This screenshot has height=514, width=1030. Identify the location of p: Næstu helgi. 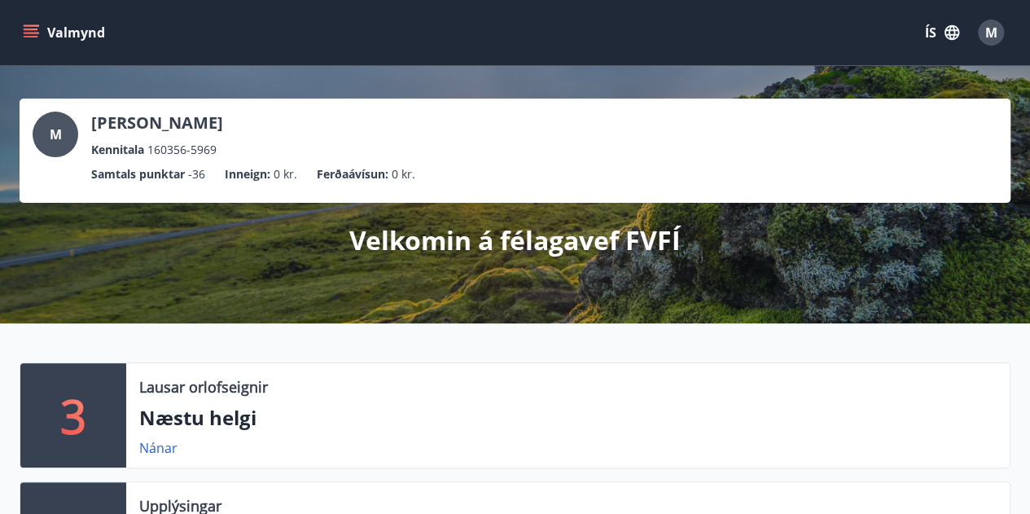
(567, 418).